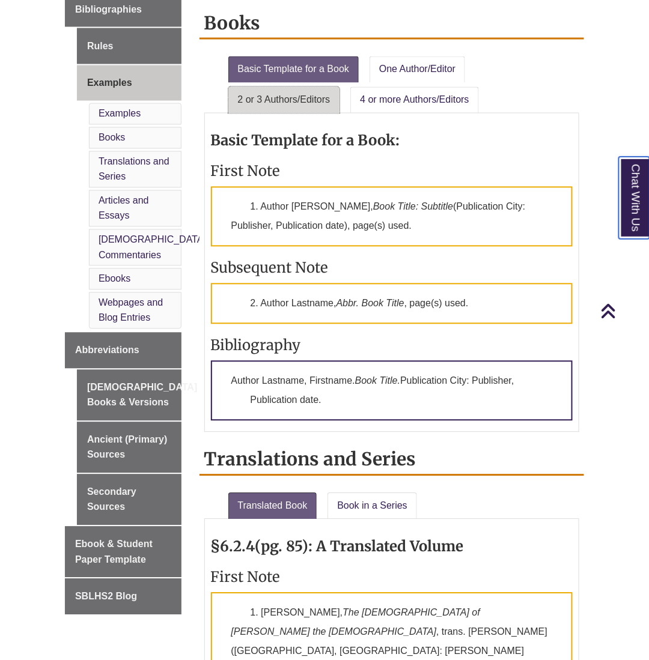  What do you see at coordinates (129, 500) in the screenshot?
I see `a: Secondary Sources` at bounding box center [129, 500].